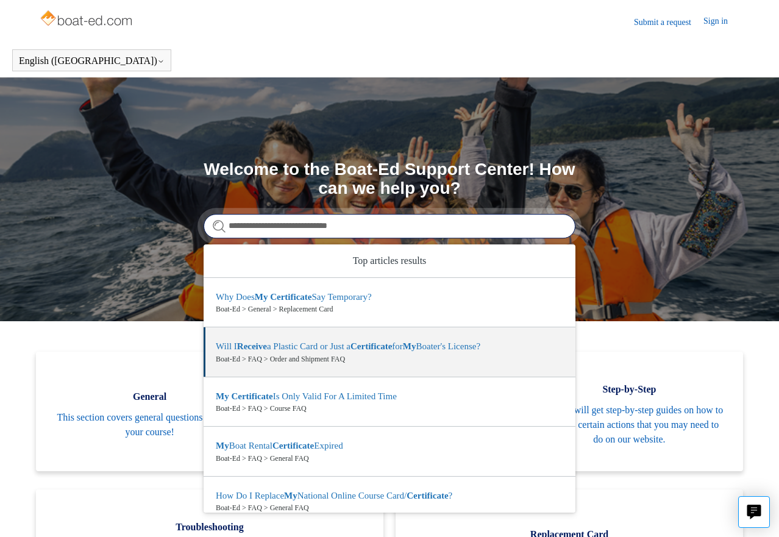 The width and height of the screenshot is (779, 537). What do you see at coordinates (722, 22) in the screenshot?
I see `a: Sign in` at bounding box center [722, 22].